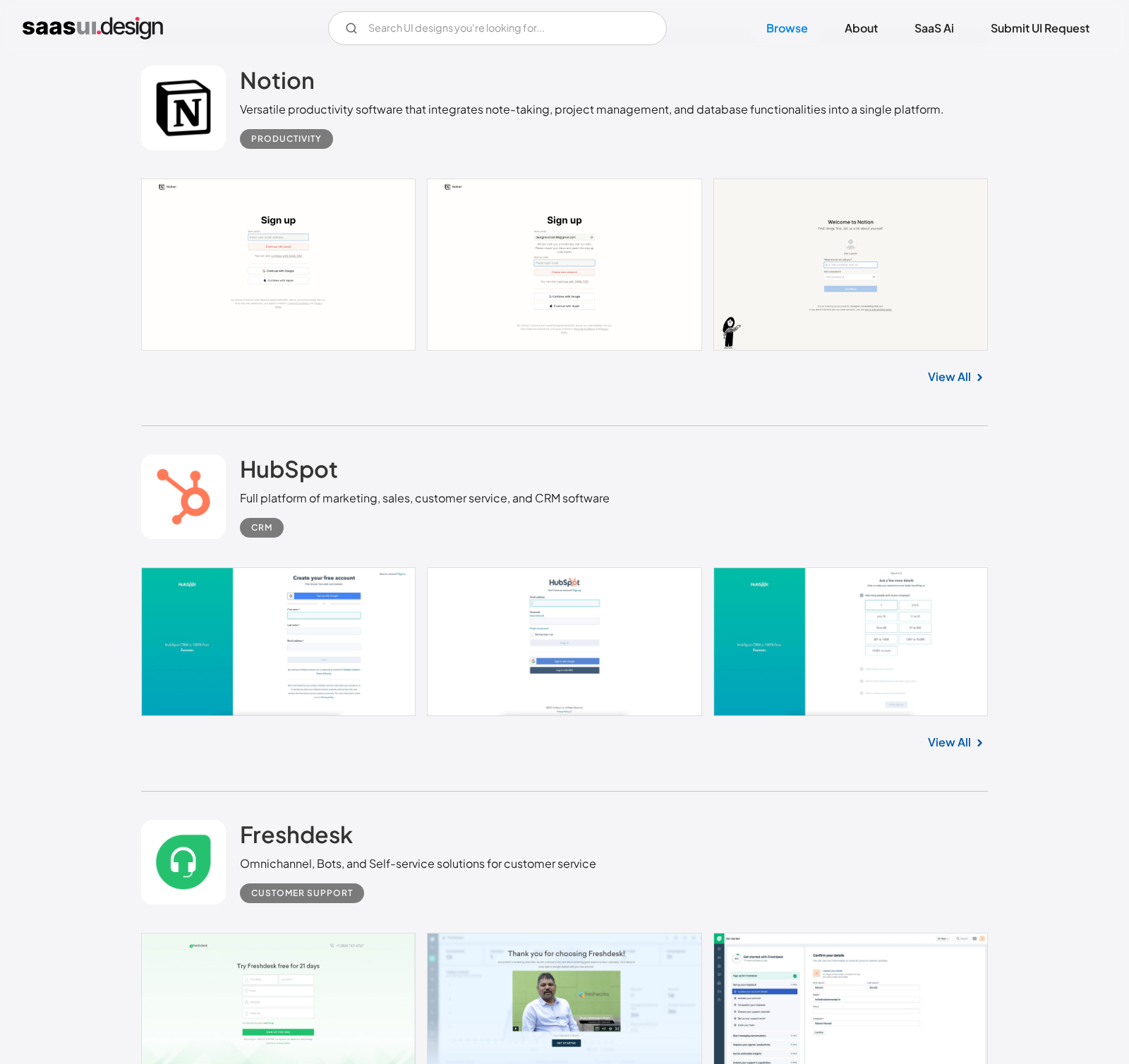  I want to click on a: home, so click(93, 28).